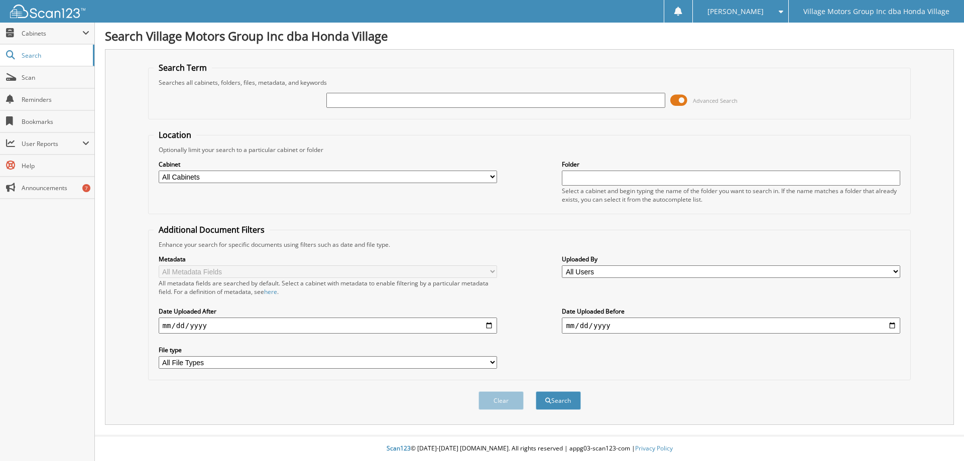  I want to click on div: Searches all cabinets, folders, files, metadata, and keywords, so click(530, 82).